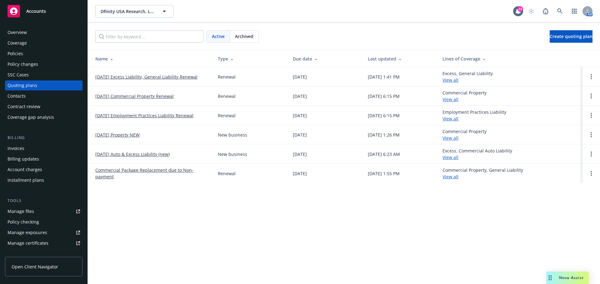 The image size is (600, 284). What do you see at coordinates (325, 59) in the screenshot?
I see `div: Due date` at bounding box center [325, 59].